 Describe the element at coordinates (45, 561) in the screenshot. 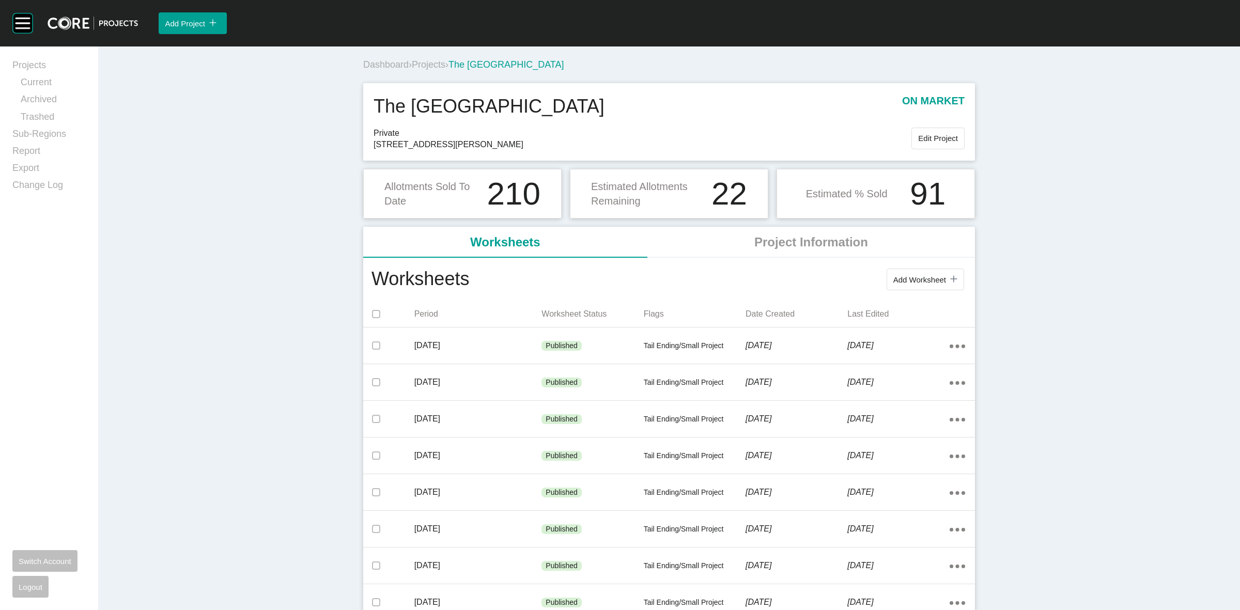

I see `button: Switch Account` at that location.